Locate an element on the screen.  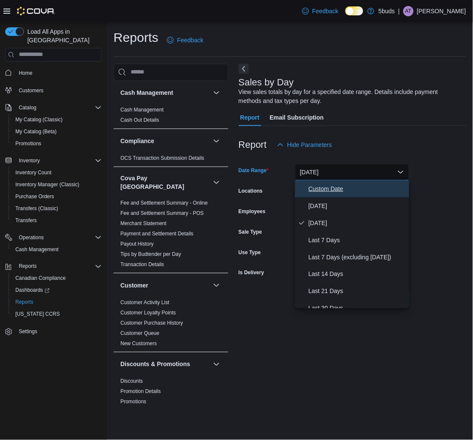
a: Transfers (Classic) is located at coordinates (37, 208).